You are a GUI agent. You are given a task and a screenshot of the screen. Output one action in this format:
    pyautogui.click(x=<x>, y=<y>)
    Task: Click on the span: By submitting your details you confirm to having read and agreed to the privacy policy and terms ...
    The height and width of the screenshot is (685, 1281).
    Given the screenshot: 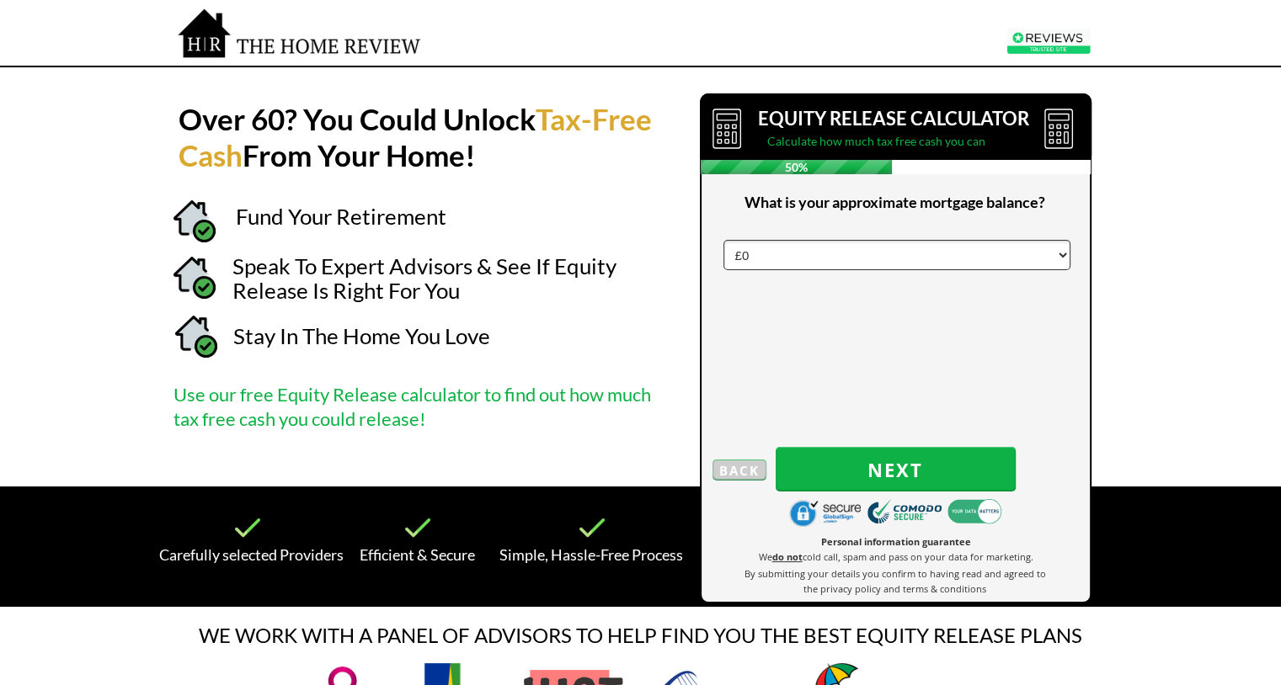 What is the action you would take?
    pyautogui.click(x=895, y=581)
    